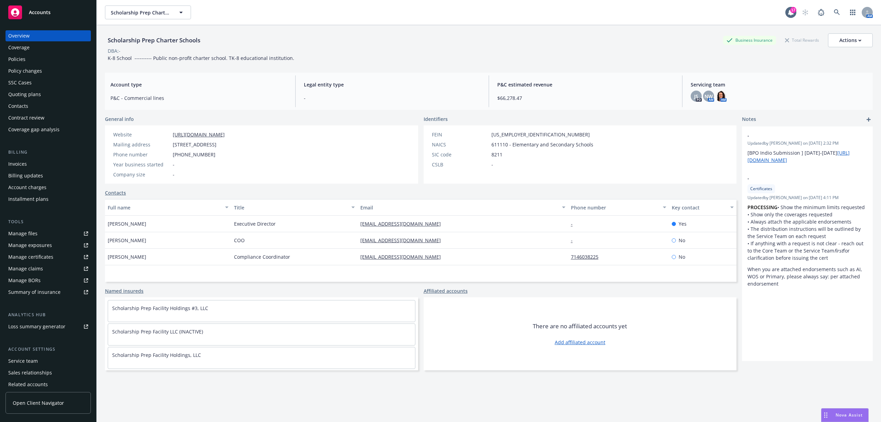 The height and width of the screenshot is (422, 881). What do you see at coordinates (31, 257) in the screenshot?
I see `div: Manage certificates` at bounding box center [31, 257].